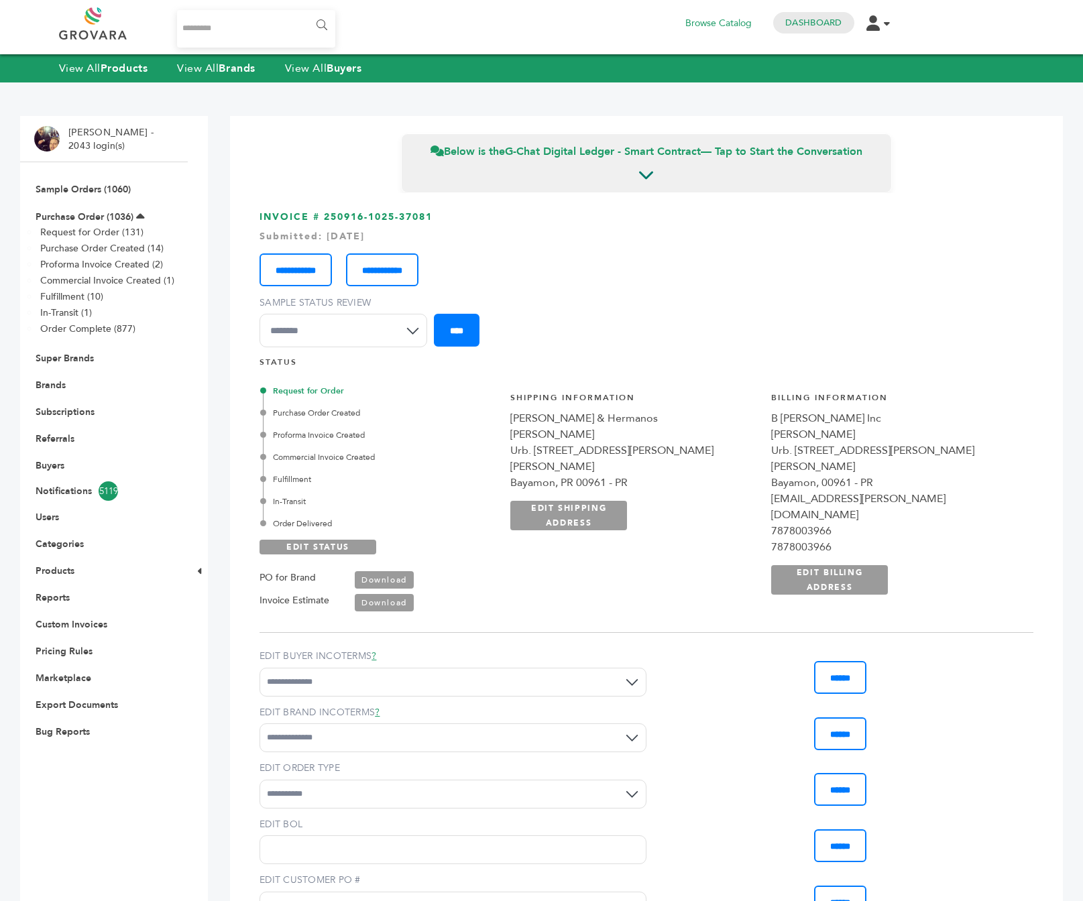 The width and height of the screenshot is (1083, 901). What do you see at coordinates (453, 656) in the screenshot?
I see `label: EDIT BUYER INCOTERMS` at bounding box center [453, 656].